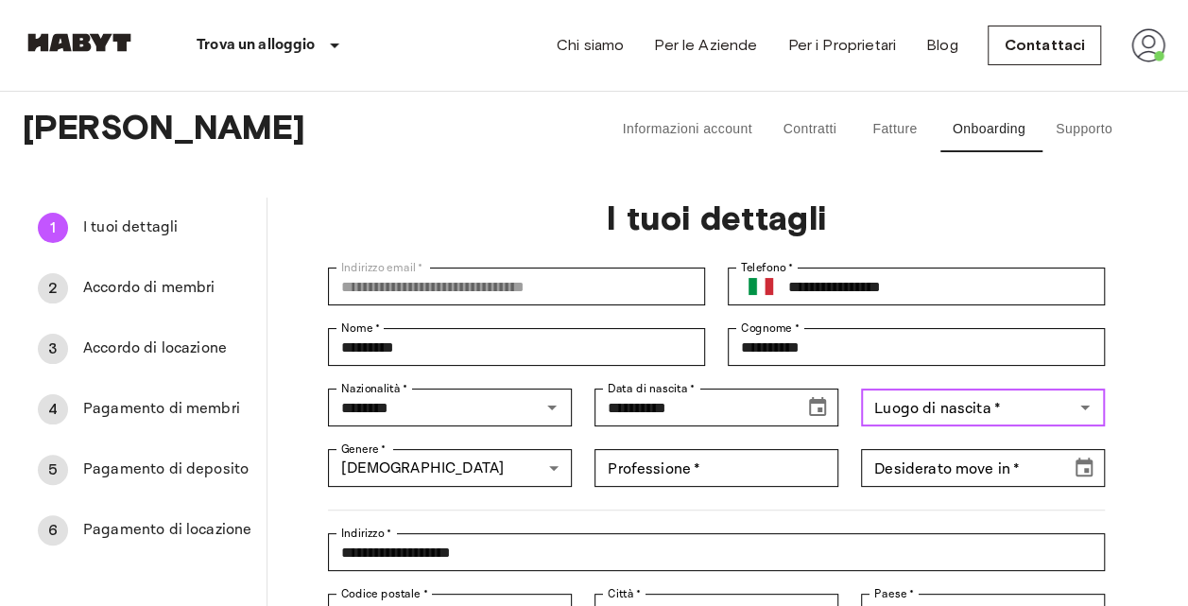 Image resolution: width=1188 pixels, height=606 pixels. Describe the element at coordinates (167, 530) in the screenshot. I see `span: Pagamento di locazione` at that location.